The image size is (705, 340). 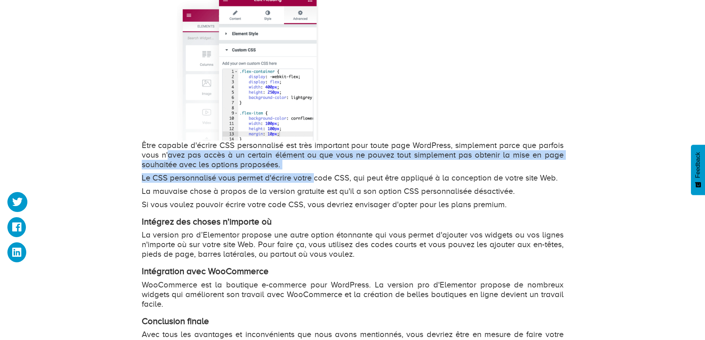 What do you see at coordinates (698, 165) in the screenshot?
I see `span: Feedback` at bounding box center [698, 165].